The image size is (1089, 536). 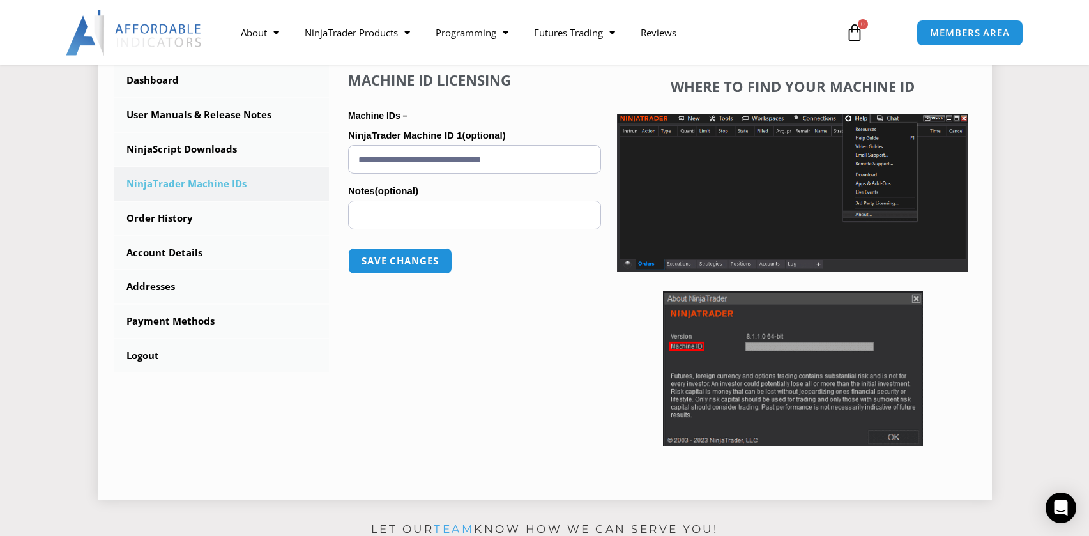 I want to click on img: Screenshot 2025-01-17 114931 | Affordable Indicators – NinjaTrader, so click(x=793, y=369).